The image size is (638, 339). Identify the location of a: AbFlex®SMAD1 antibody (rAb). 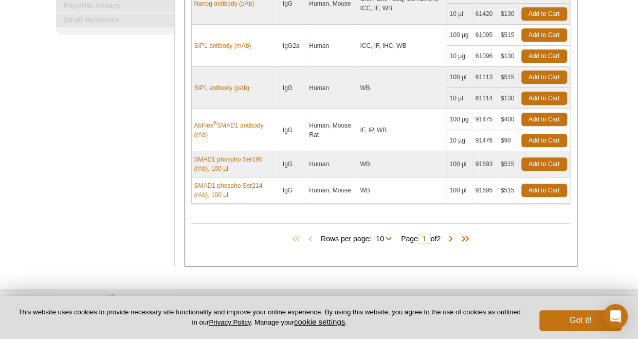
(235, 130).